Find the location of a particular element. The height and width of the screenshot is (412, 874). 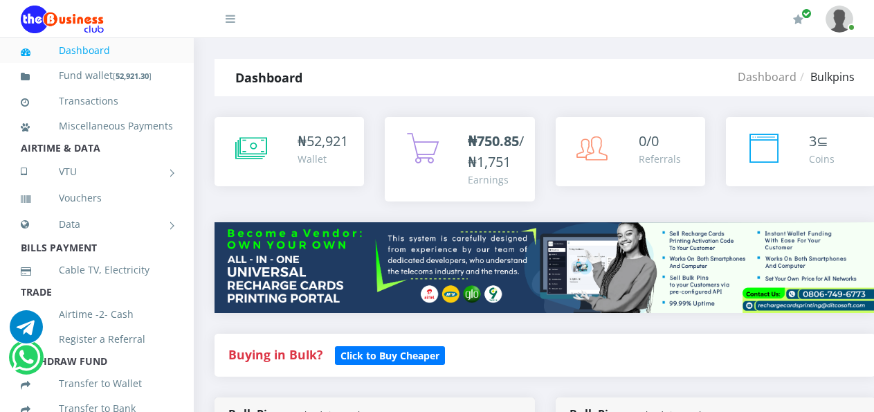

a: Vouchers is located at coordinates (97, 198).